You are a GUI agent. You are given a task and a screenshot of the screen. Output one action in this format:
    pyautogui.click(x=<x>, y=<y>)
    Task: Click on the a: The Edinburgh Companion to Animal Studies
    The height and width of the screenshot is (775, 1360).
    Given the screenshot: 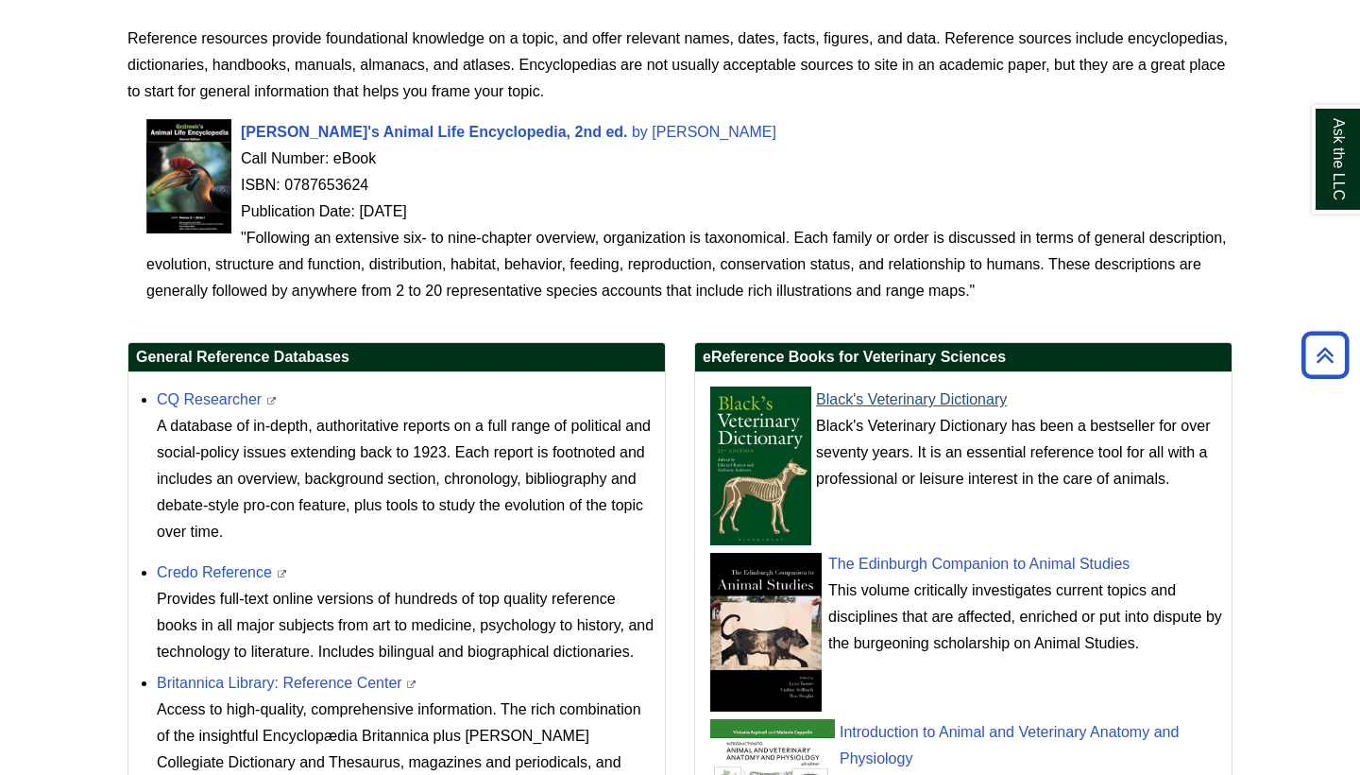 What is the action you would take?
    pyautogui.click(x=979, y=563)
    